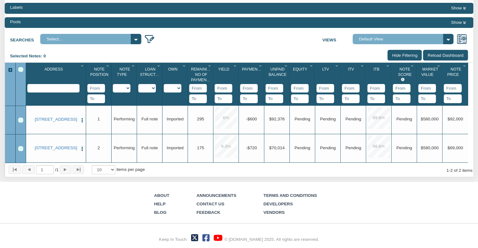  I want to click on span: $92,376, so click(276, 119).